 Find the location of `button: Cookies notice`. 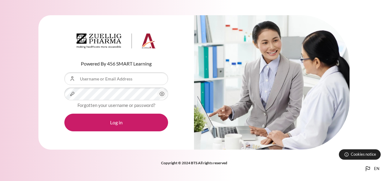

button: Cookies notice is located at coordinates (360, 155).